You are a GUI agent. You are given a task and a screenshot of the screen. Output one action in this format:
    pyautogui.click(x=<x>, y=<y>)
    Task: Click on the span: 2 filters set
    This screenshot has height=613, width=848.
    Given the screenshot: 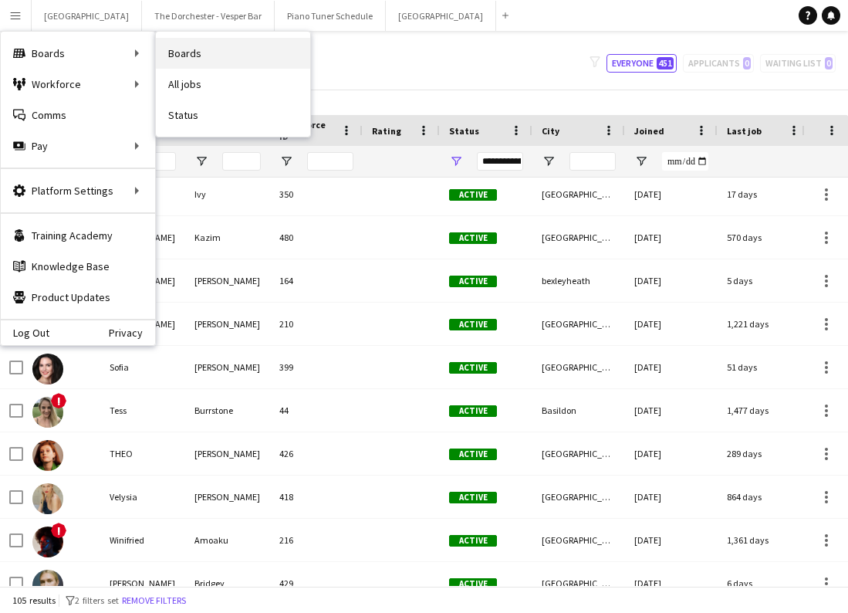 What is the action you would take?
    pyautogui.click(x=96, y=600)
    